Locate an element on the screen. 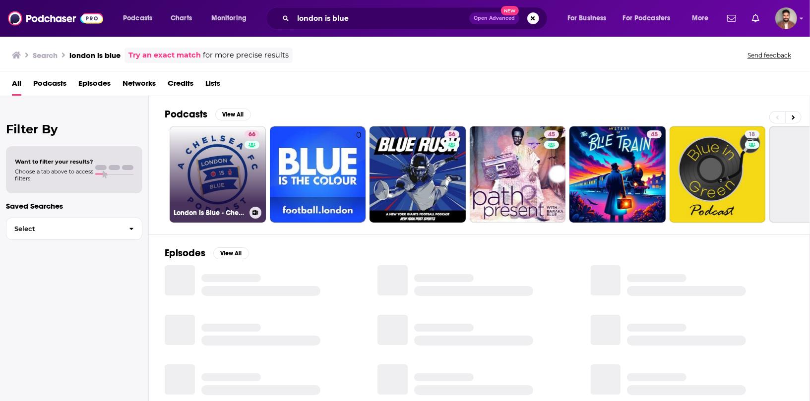  a: PodcastsView All is located at coordinates (208, 114).